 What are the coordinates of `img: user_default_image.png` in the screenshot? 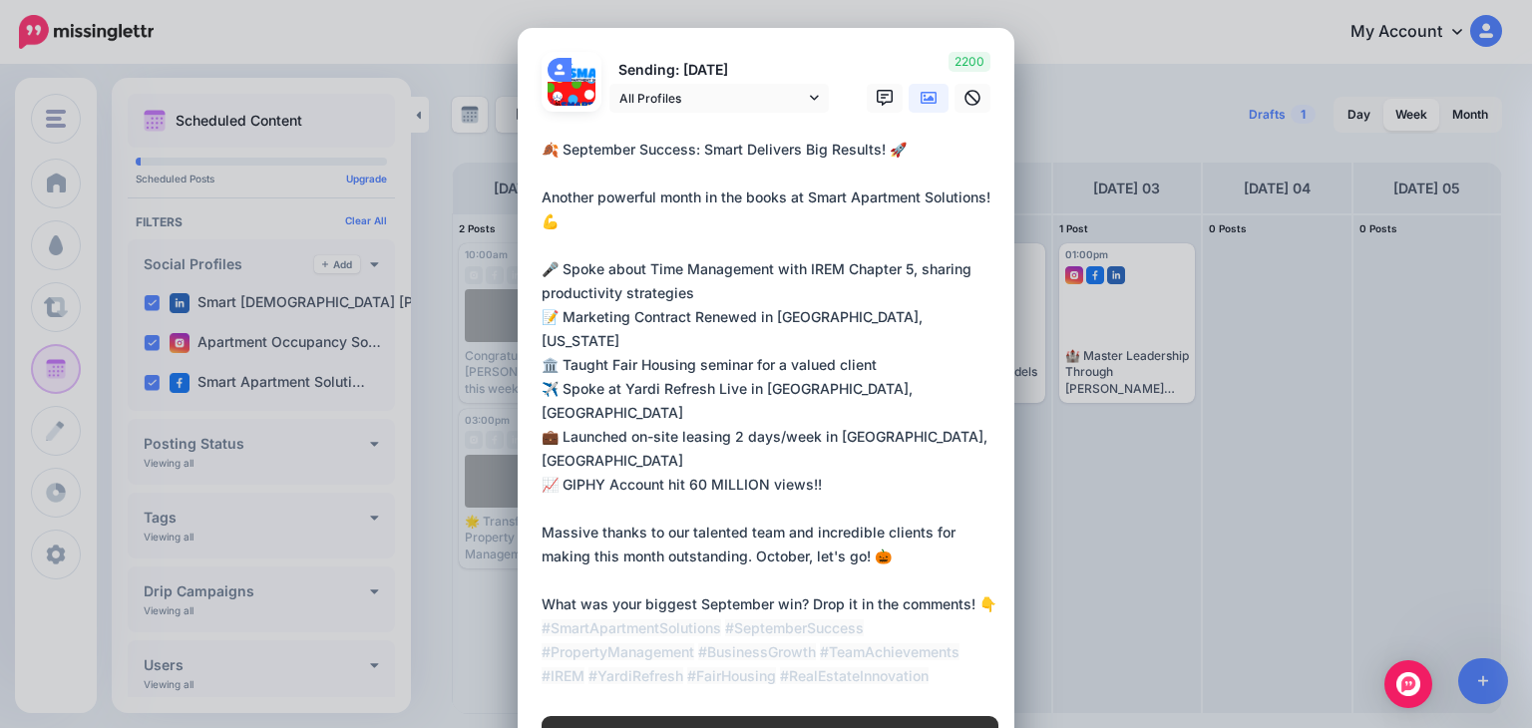 It's located at (560, 70).